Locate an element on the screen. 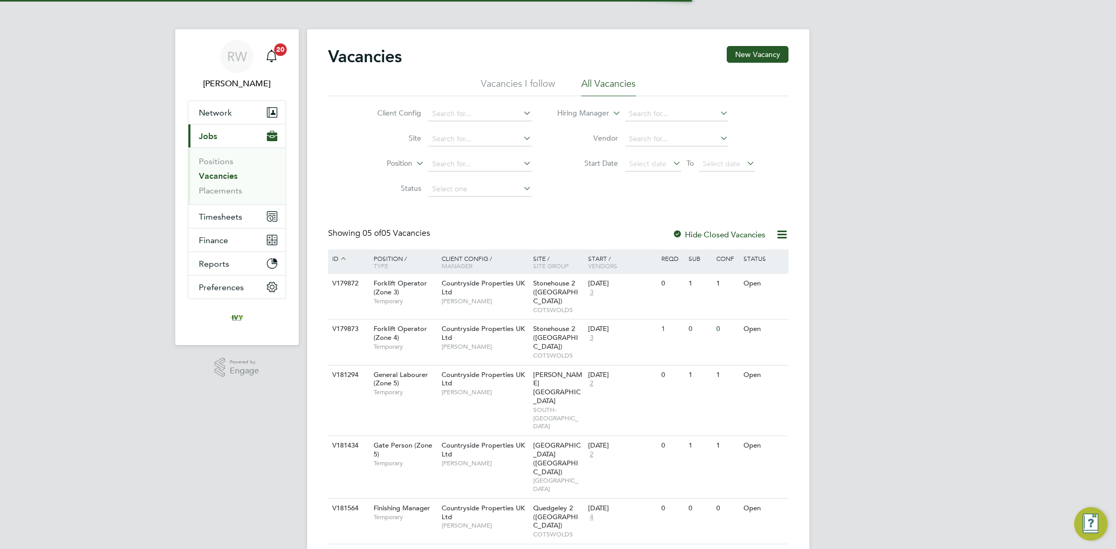  span: 4 is located at coordinates (591, 517).